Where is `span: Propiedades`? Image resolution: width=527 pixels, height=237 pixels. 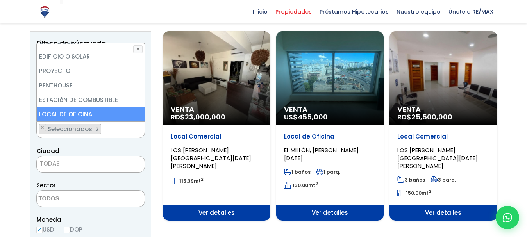
span: Propiedades is located at coordinates (293, 12).